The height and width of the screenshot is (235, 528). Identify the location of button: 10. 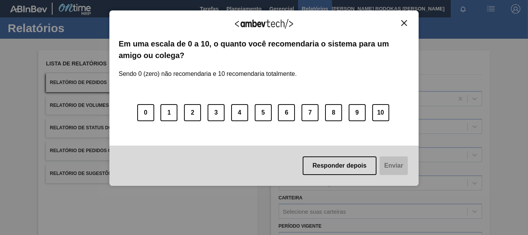
(381, 113).